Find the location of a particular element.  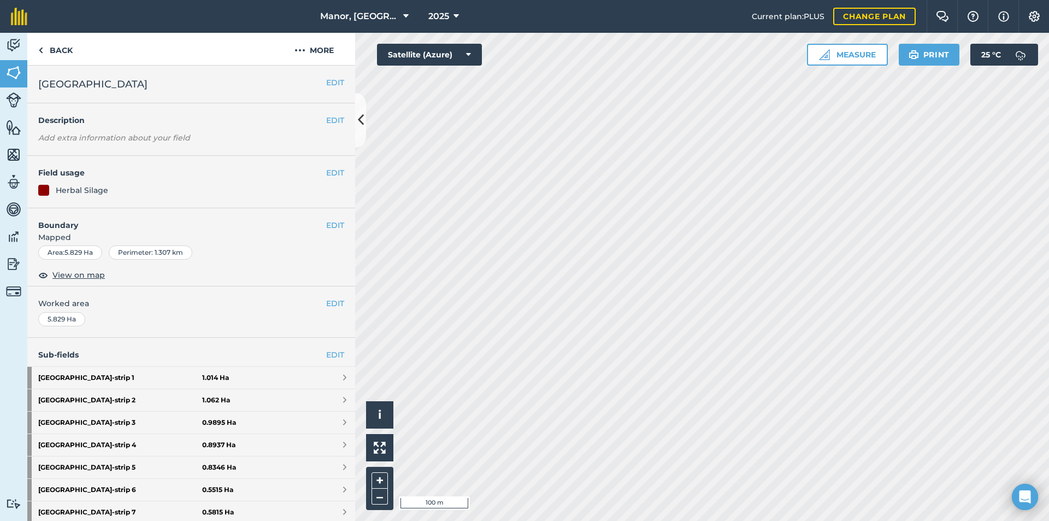

div: 5.829 Ha is located at coordinates (62, 319).